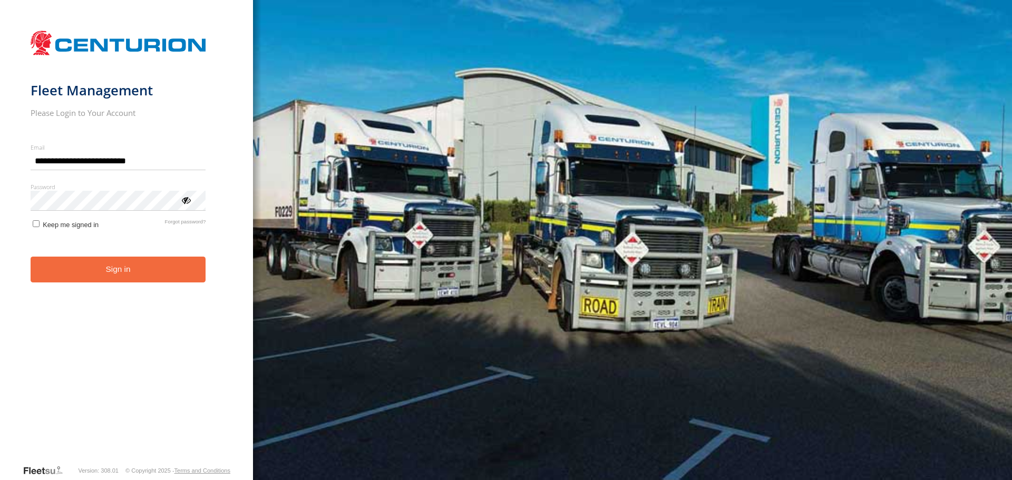 The image size is (1012, 480). I want to click on a: Visit our Website, so click(47, 471).